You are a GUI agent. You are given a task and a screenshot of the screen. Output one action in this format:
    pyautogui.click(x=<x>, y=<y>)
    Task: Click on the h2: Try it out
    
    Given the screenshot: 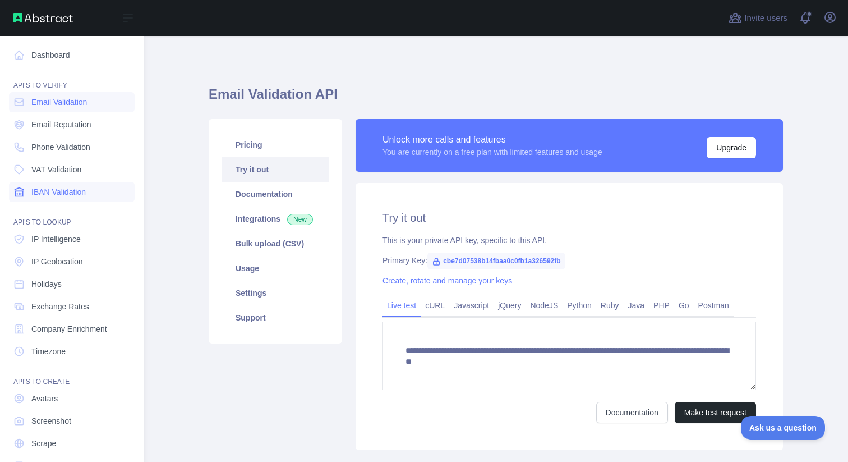 What is the action you would take?
    pyautogui.click(x=569, y=218)
    